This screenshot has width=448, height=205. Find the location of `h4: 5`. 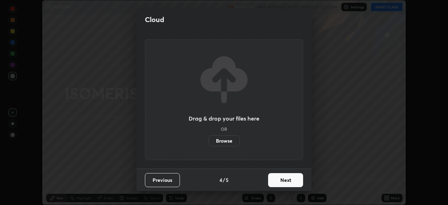

h4: 5 is located at coordinates (227, 179).